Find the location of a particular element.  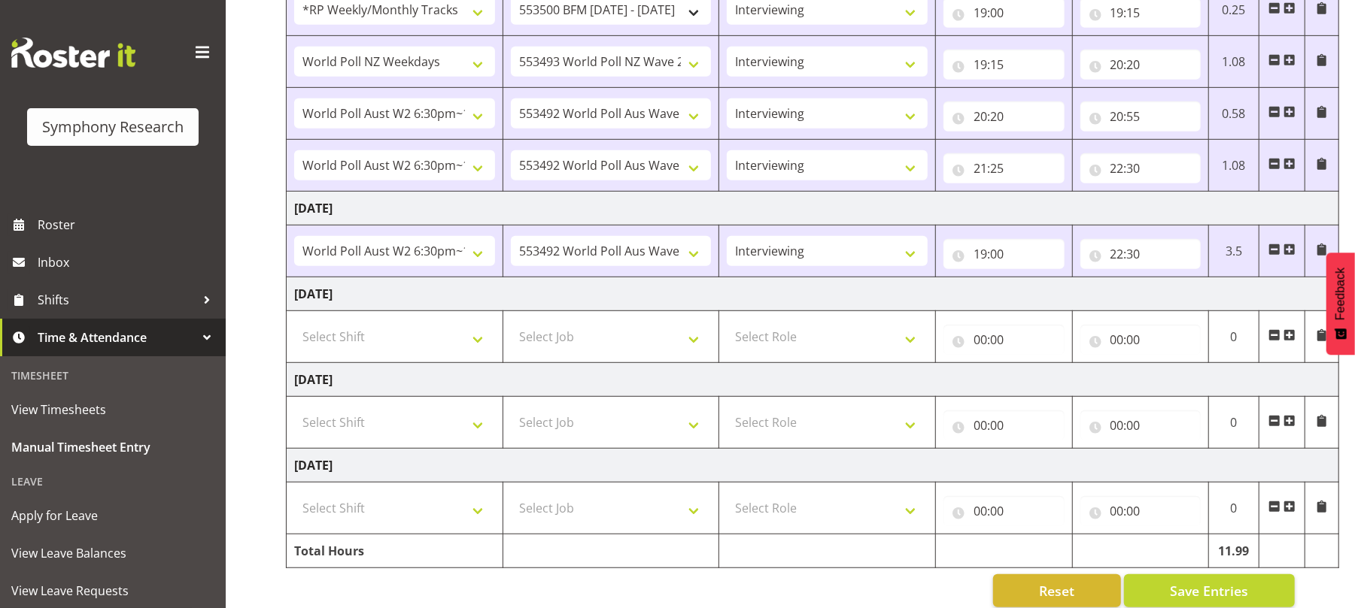

span: Reset is located at coordinates (1056, 591).